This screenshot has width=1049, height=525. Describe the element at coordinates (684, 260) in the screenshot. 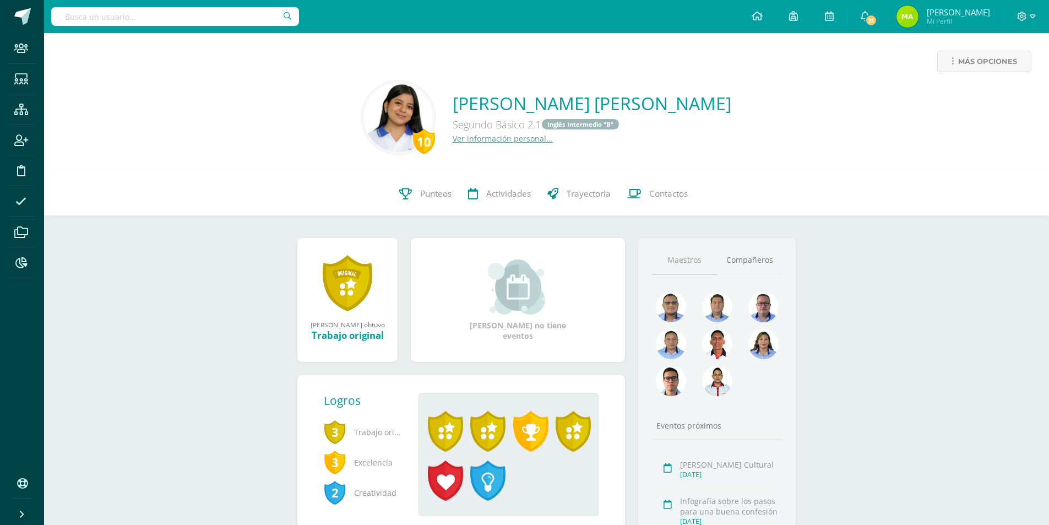

I see `a: Maestros` at that location.